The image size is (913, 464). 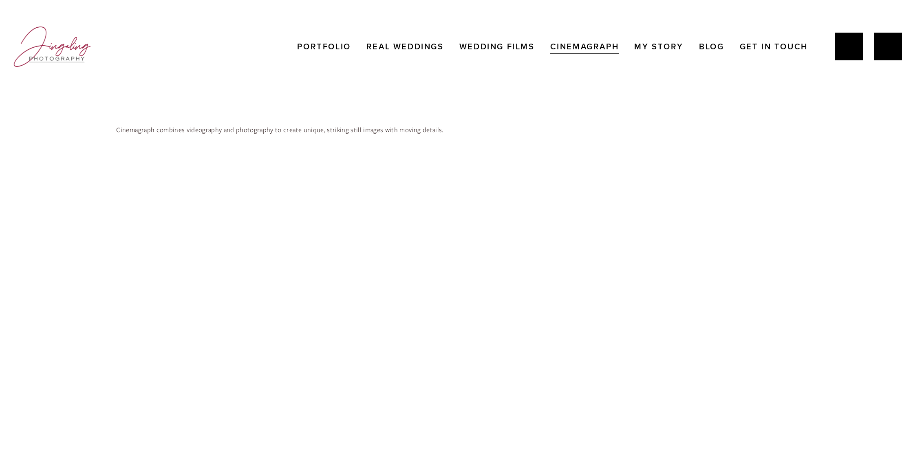 I want to click on a: Jing Yang, so click(x=849, y=46).